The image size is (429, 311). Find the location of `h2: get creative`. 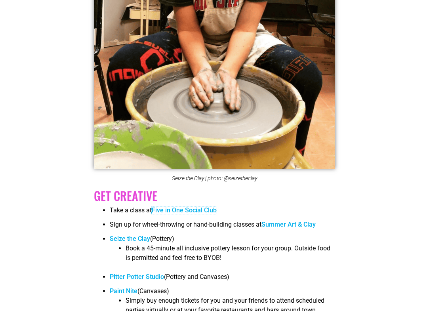

h2: get creative is located at coordinates (215, 196).